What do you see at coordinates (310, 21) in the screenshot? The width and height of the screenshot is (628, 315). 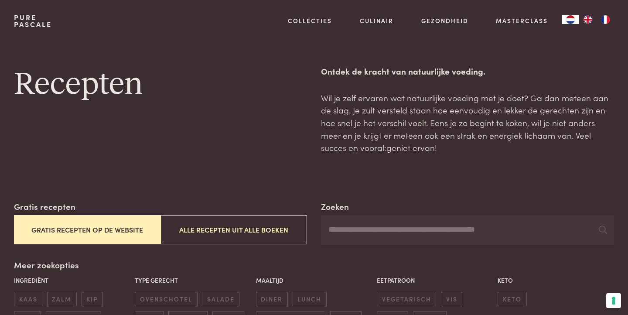 I see `a: Collecties` at bounding box center [310, 21].